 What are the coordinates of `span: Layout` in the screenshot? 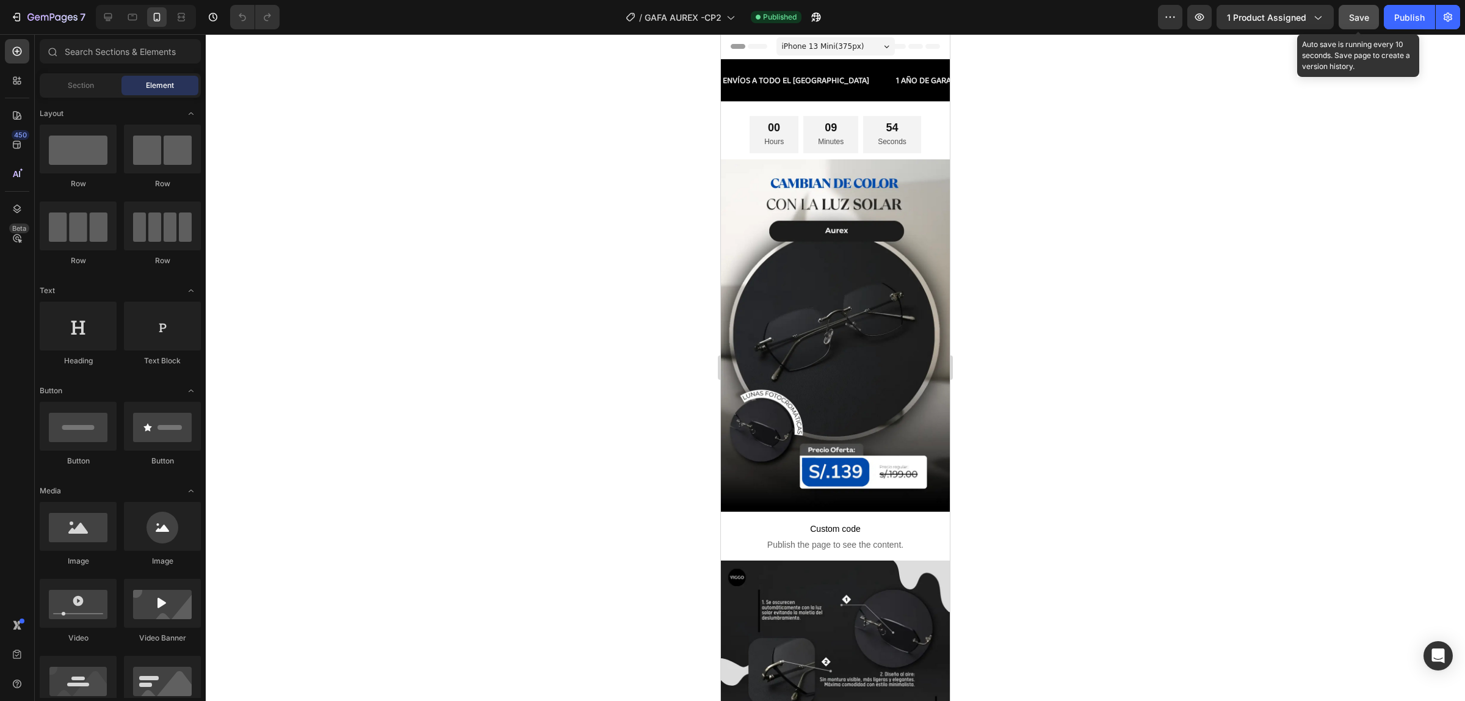 It's located at (51, 114).